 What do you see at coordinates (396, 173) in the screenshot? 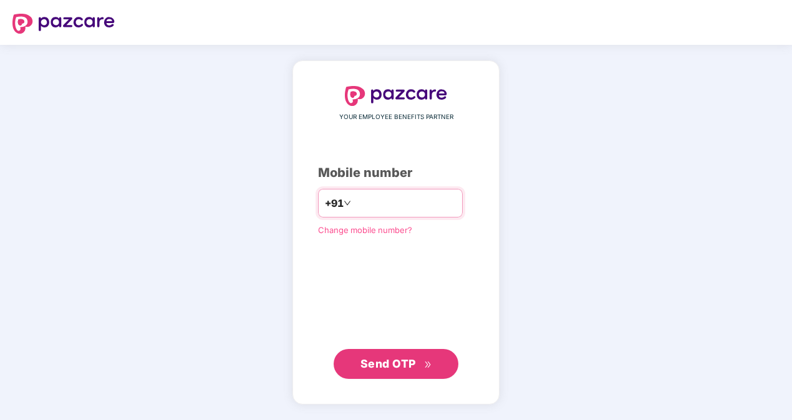
I see `div: Mobile number` at bounding box center [396, 173].